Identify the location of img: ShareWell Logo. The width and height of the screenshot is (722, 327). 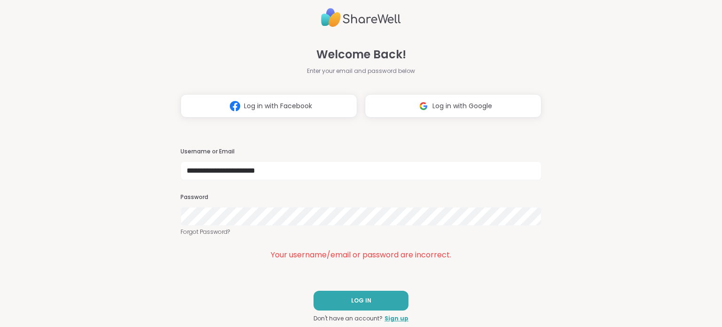
(361, 17).